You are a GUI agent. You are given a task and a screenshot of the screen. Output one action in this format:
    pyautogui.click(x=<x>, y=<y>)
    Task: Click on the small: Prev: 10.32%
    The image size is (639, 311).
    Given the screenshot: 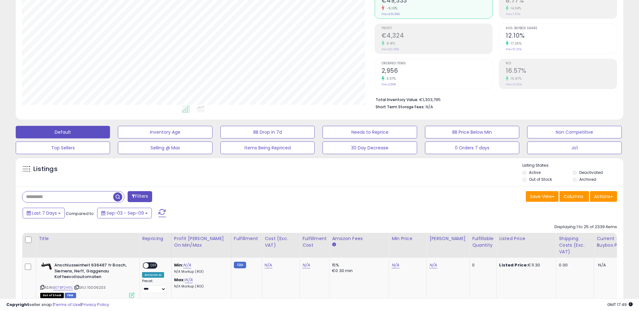 What is the action you would take?
    pyautogui.click(x=514, y=49)
    